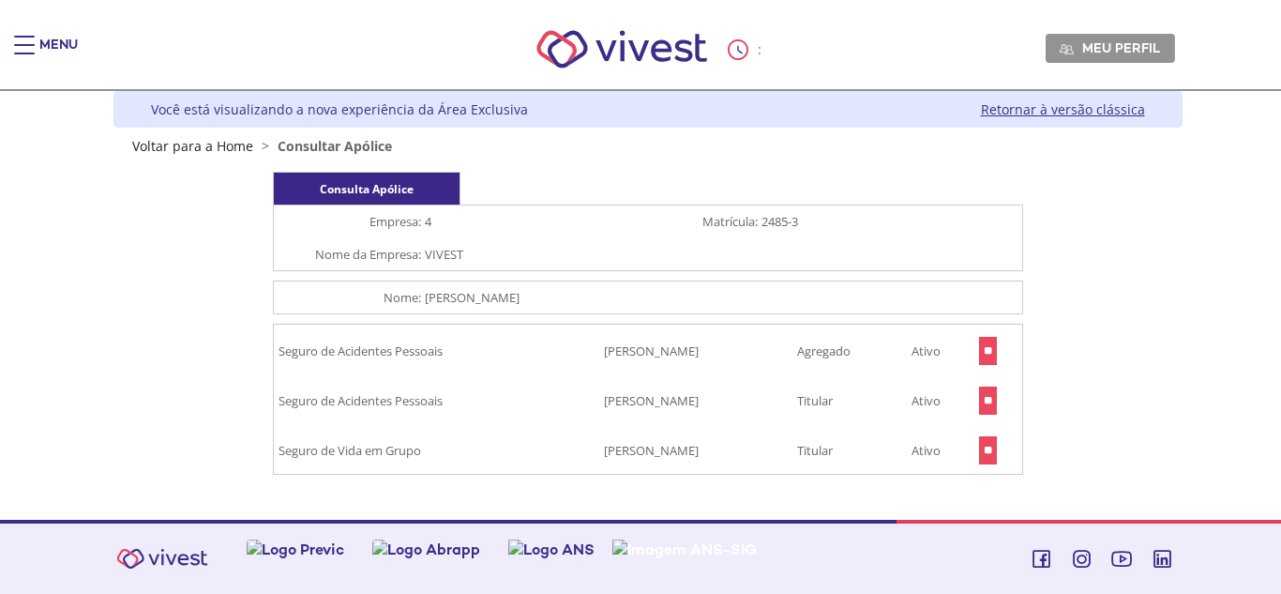 The width and height of the screenshot is (1281, 594). I want to click on td: Nome:, so click(348, 297).